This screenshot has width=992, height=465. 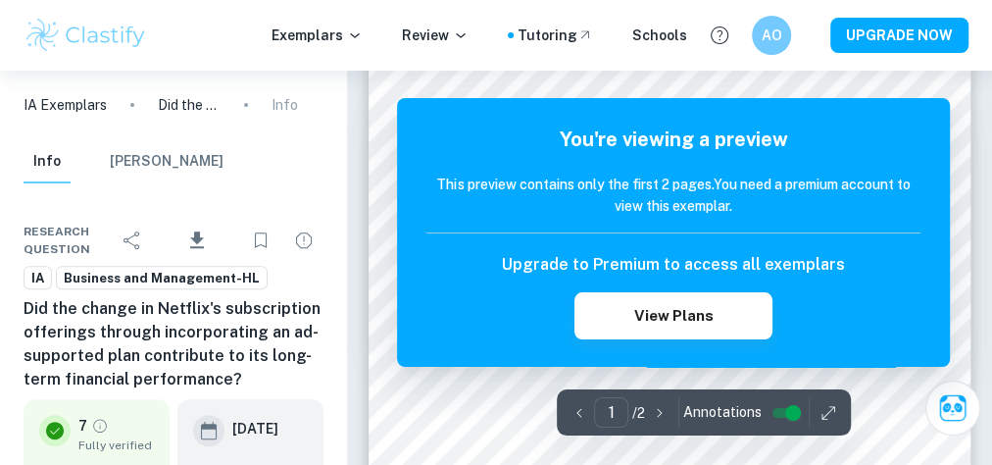 What do you see at coordinates (660, 35) in the screenshot?
I see `div: Schools` at bounding box center [660, 35].